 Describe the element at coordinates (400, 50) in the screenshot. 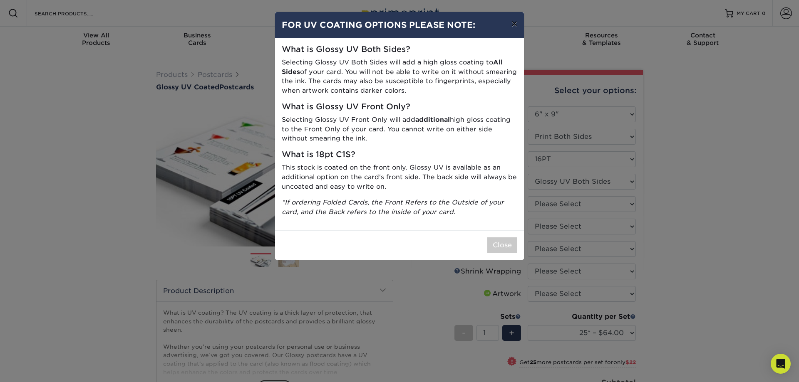

I see `h5: What is Glossy UV Both Sides?` at that location.